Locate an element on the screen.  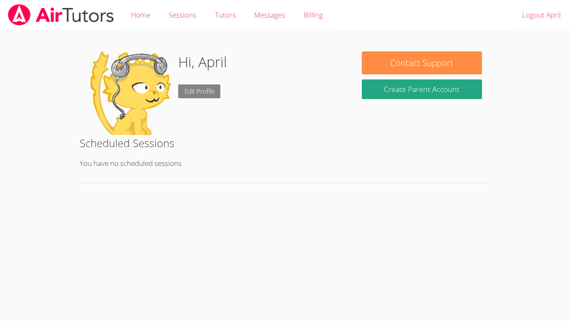
h1: Hi, April is located at coordinates (202, 62).